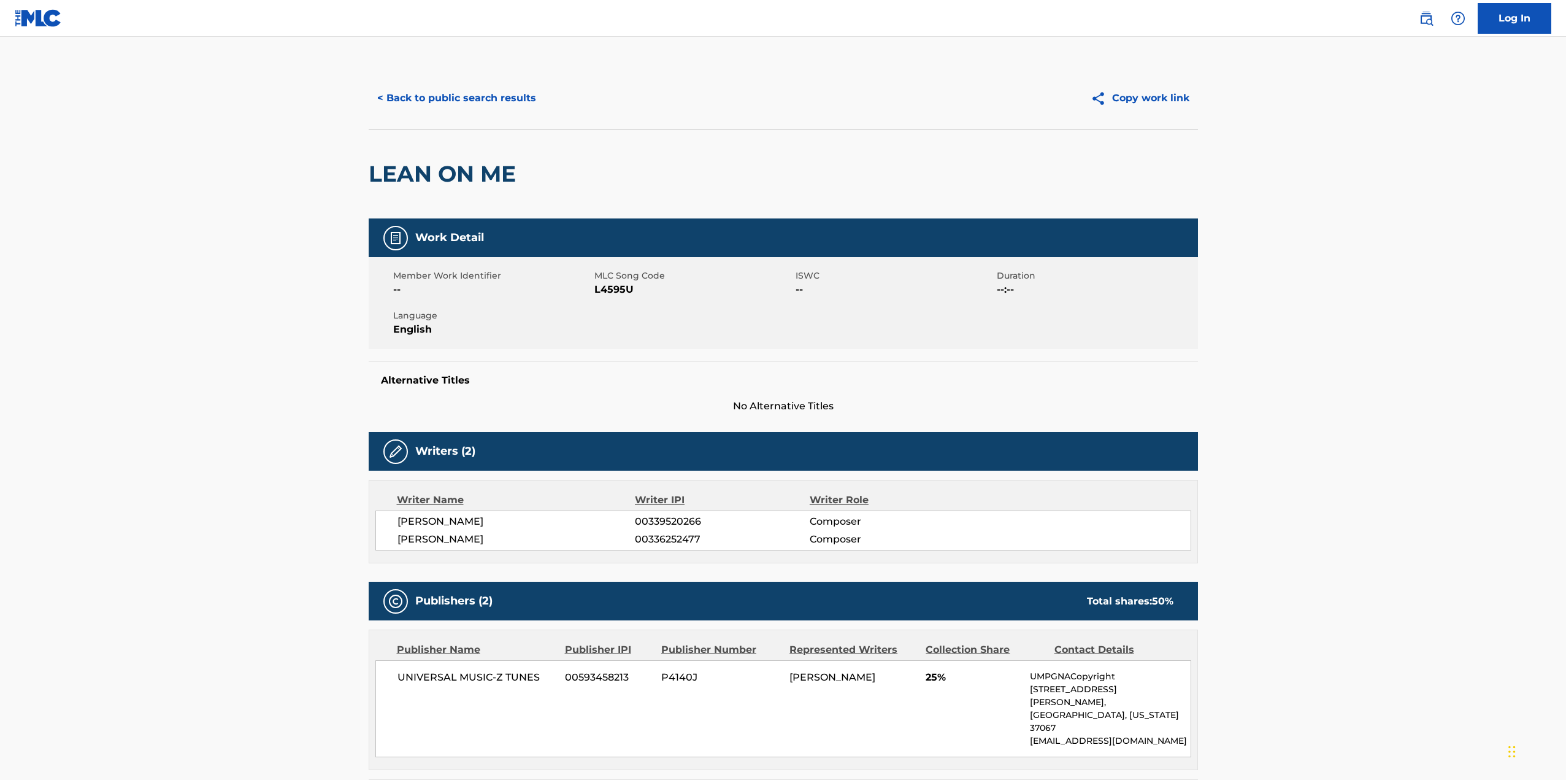 The width and height of the screenshot is (1566, 780). Describe the element at coordinates (396, 238) in the screenshot. I see `img: Work Detail` at that location.